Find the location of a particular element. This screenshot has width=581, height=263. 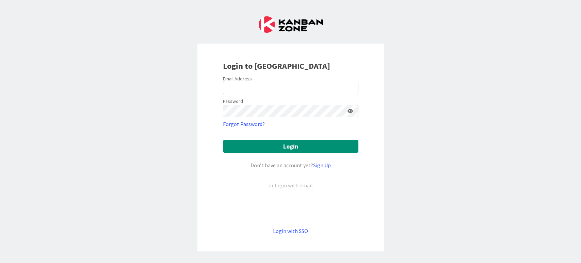

img: Kanban Zone is located at coordinates (291, 25).